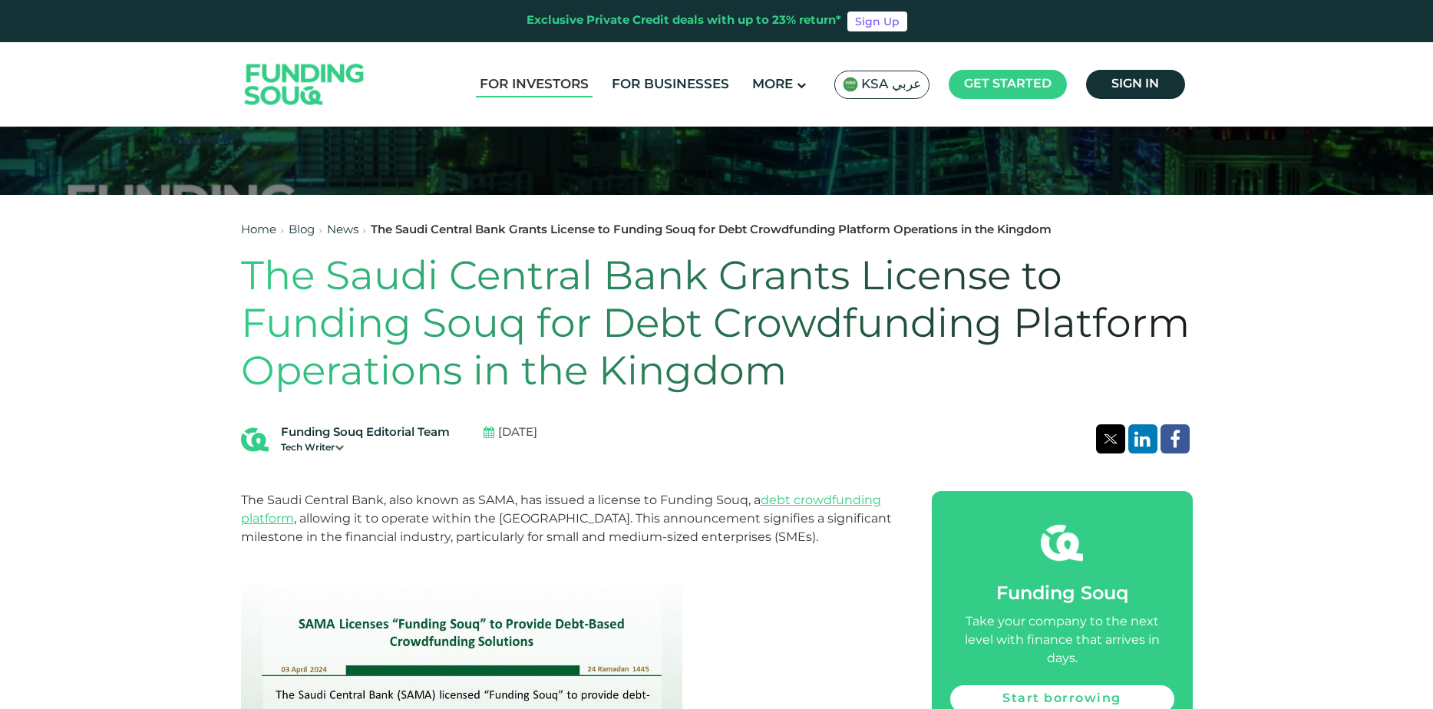 The height and width of the screenshot is (709, 1433). I want to click on a: For Businesses, so click(670, 84).